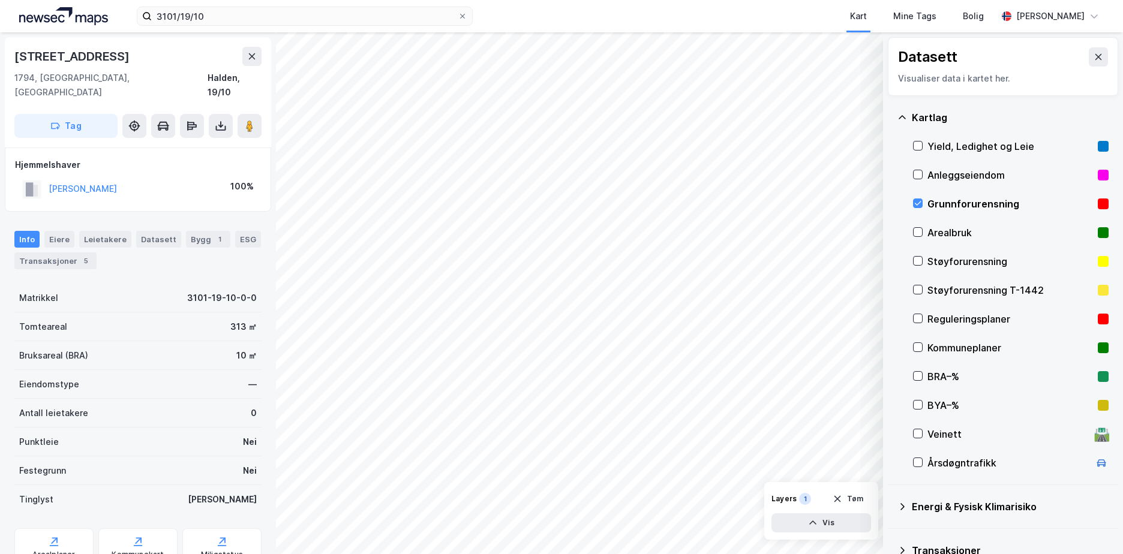  I want to click on div: Støyforurensning, so click(1011, 262).